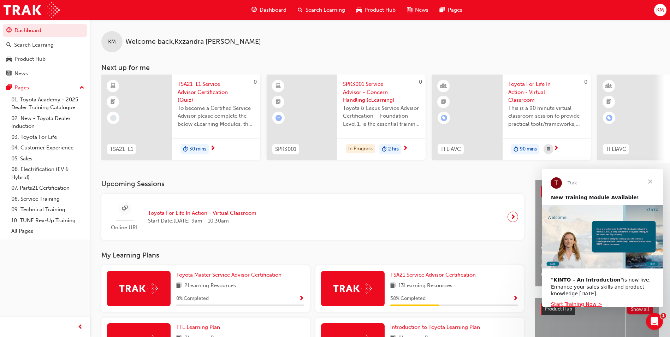  Describe the element at coordinates (381, 92) in the screenshot. I see `span: SPK3001 Service Advisor - Concern Handling (eLearning)` at that location.